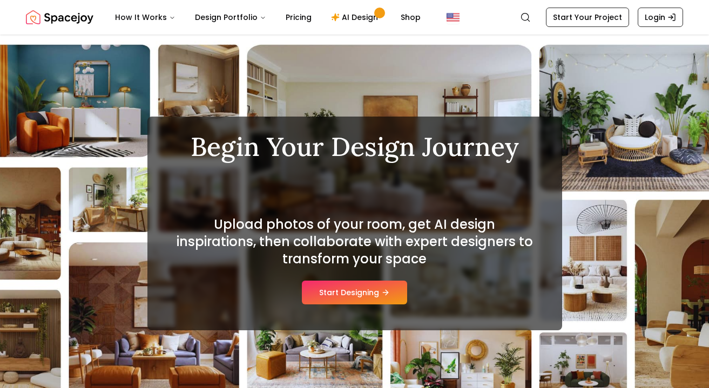  What do you see at coordinates (145, 17) in the screenshot?
I see `button: How It Works` at bounding box center [145, 17].